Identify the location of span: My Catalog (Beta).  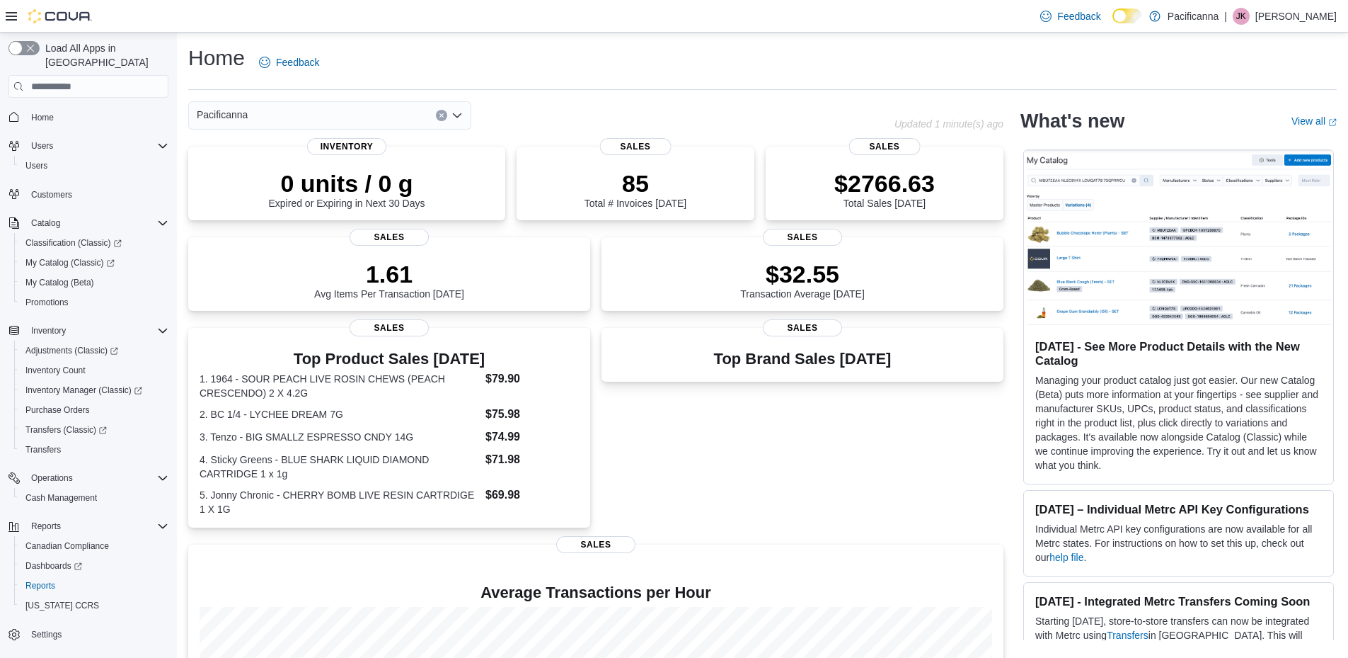
(59, 282).